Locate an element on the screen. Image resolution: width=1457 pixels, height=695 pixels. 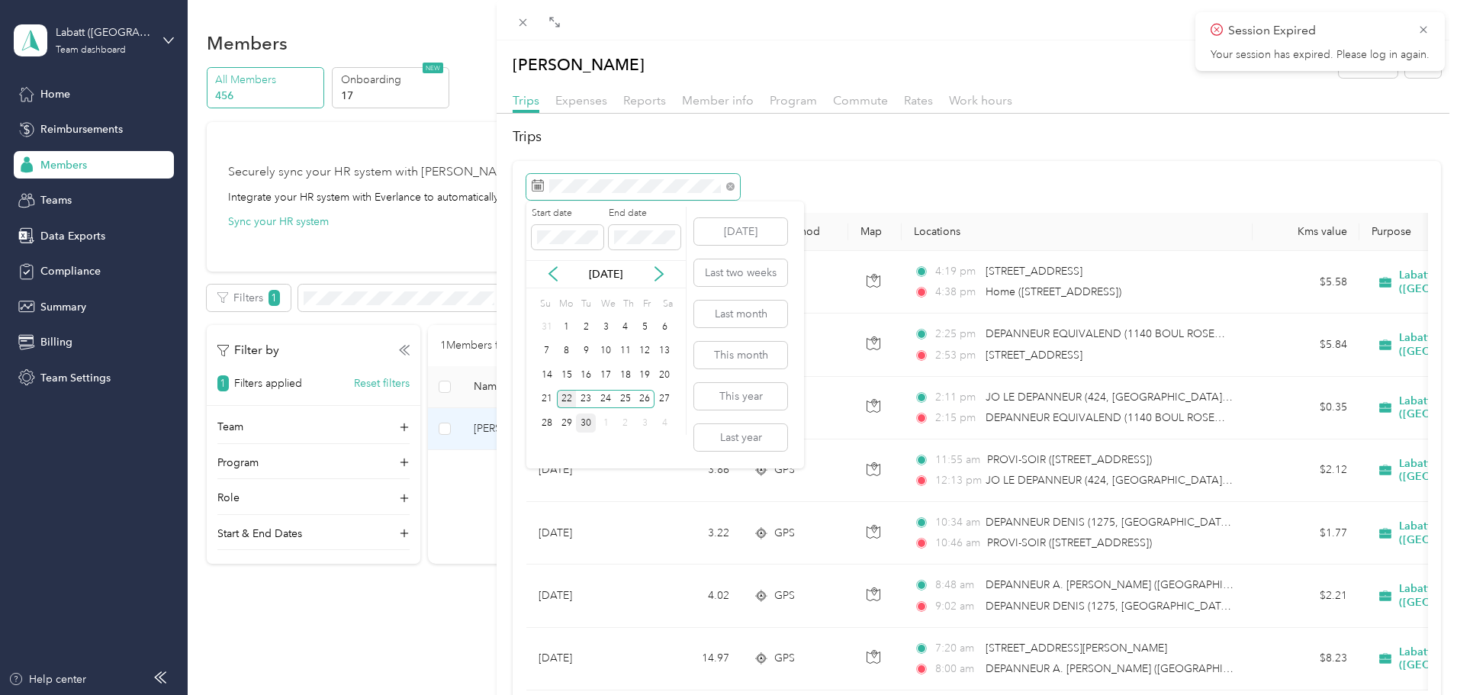
div: 16 is located at coordinates (586, 375).